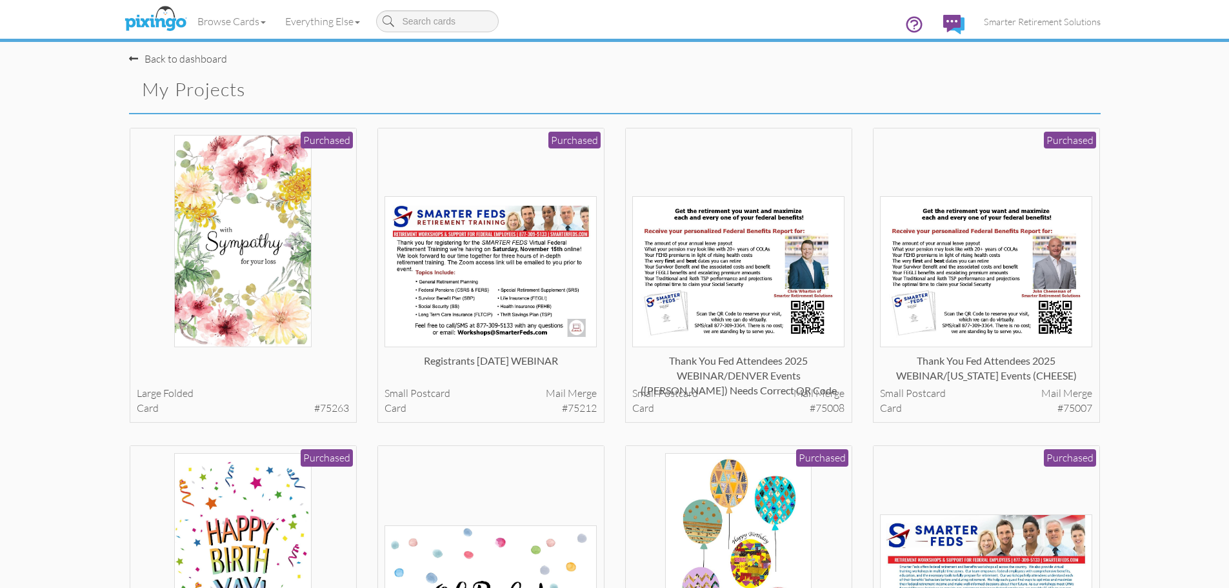 The image size is (1229, 588). Describe the element at coordinates (1042, 21) in the screenshot. I see `a: Smarter Retirement Solutions` at that location.